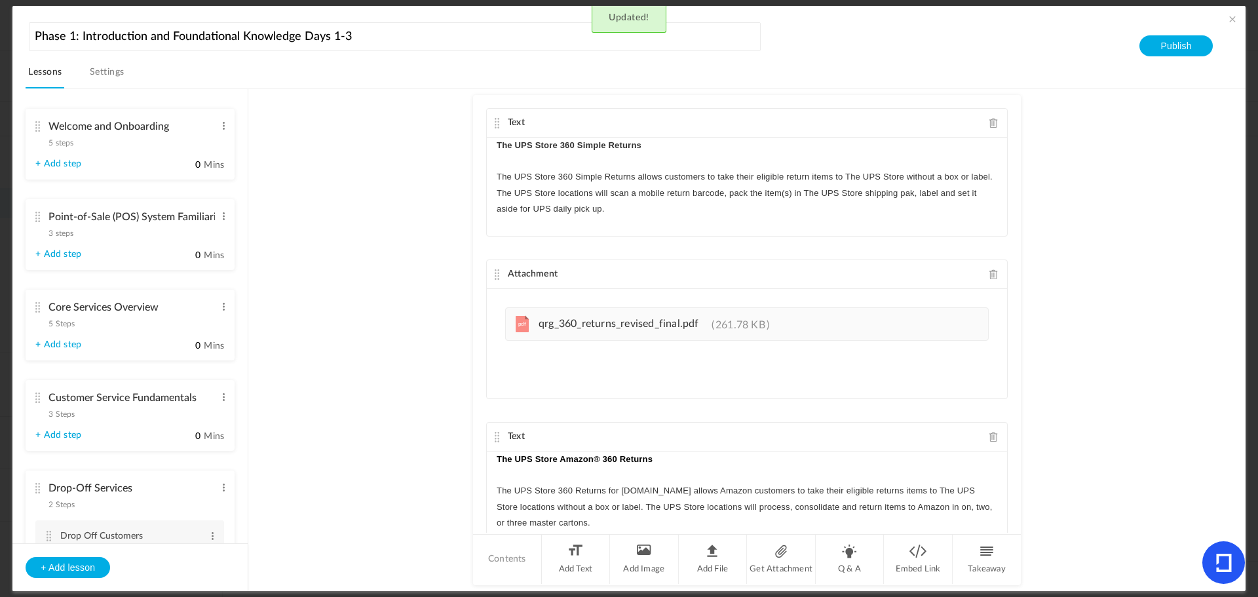 Image resolution: width=1258 pixels, height=597 pixels. I want to click on button: Publish, so click(1175, 46).